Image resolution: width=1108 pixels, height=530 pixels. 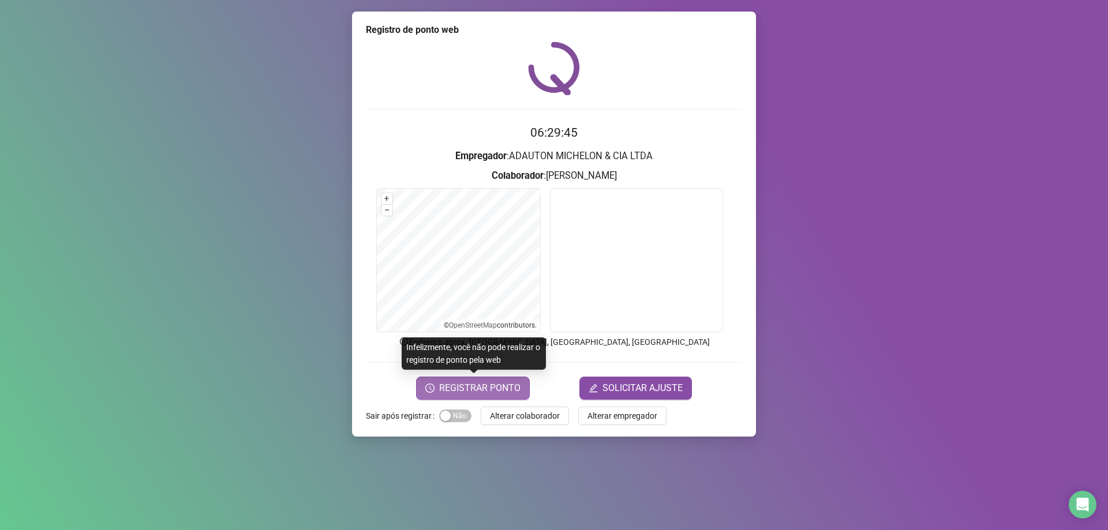 What do you see at coordinates (480, 388) in the screenshot?
I see `span: REGISTRAR PONTO` at bounding box center [480, 388].